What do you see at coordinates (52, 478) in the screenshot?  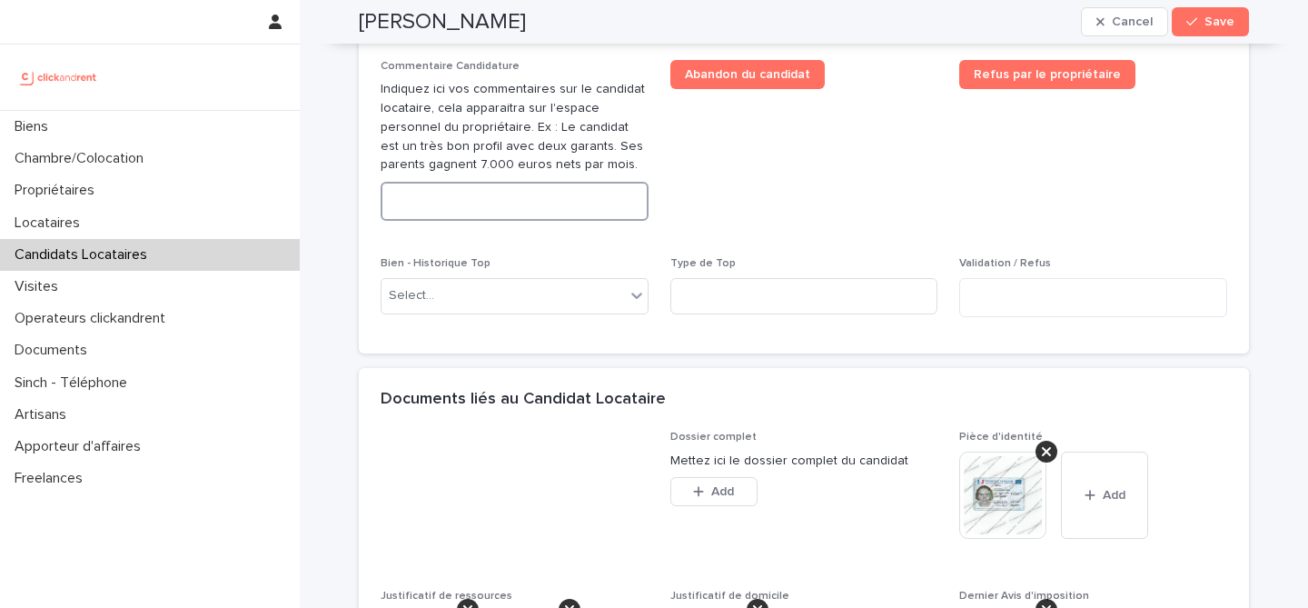 I see `p: Freelances` at bounding box center [52, 478].